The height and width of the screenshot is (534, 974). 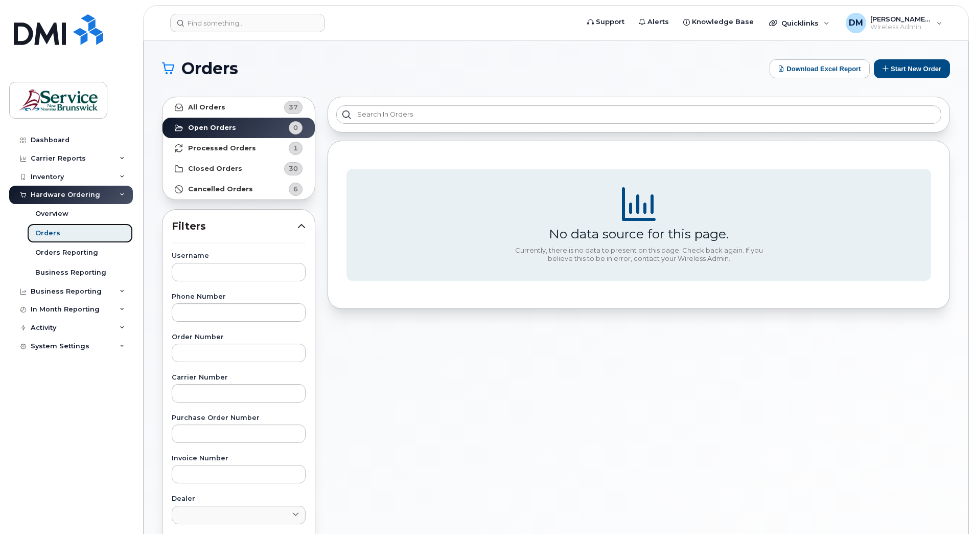 I want to click on strong: Processed Orders, so click(x=222, y=148).